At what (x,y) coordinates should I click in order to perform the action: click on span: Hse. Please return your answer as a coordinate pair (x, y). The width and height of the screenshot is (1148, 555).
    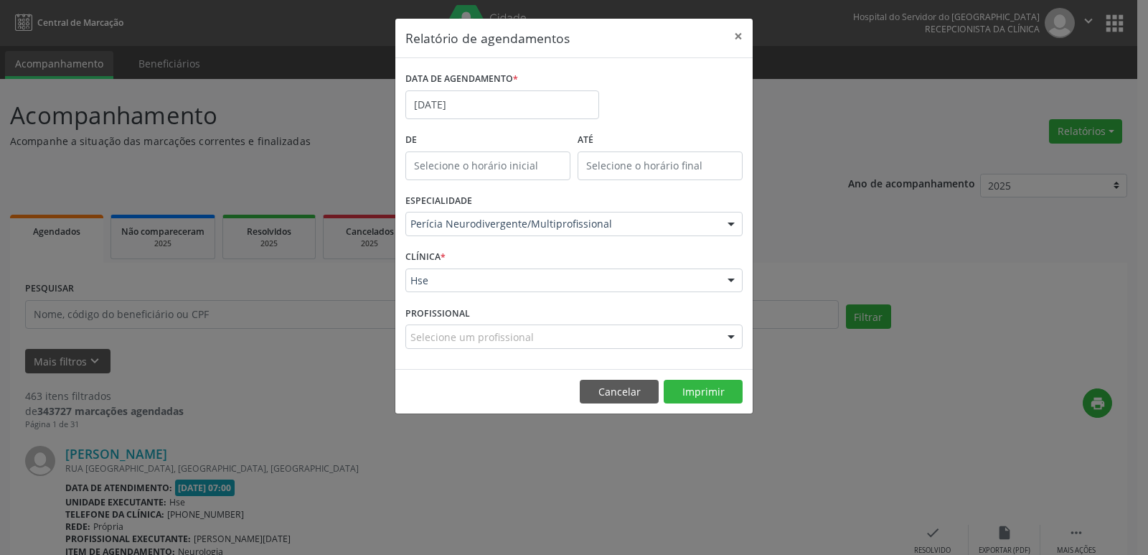
    Looking at the image, I should click on (562, 281).